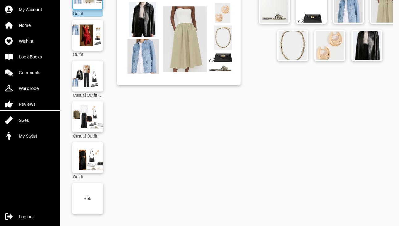  Describe the element at coordinates (88, 136) in the screenshot. I see `div: Casual Outfit` at that location.